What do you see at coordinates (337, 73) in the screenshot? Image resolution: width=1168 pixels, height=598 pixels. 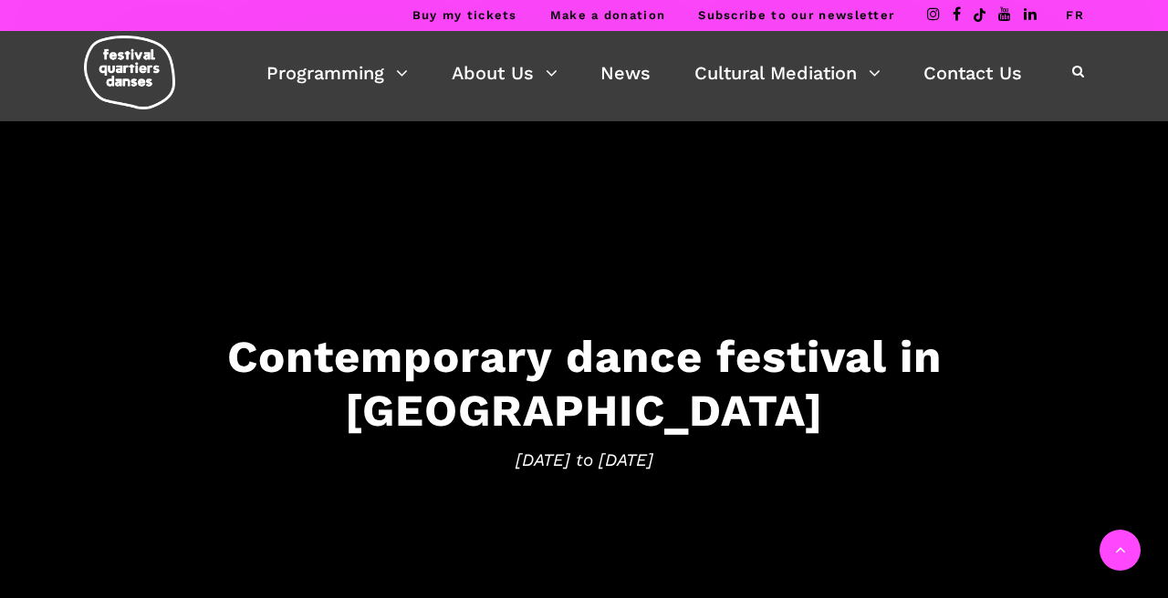 I see `a: Programming` at bounding box center [337, 73].